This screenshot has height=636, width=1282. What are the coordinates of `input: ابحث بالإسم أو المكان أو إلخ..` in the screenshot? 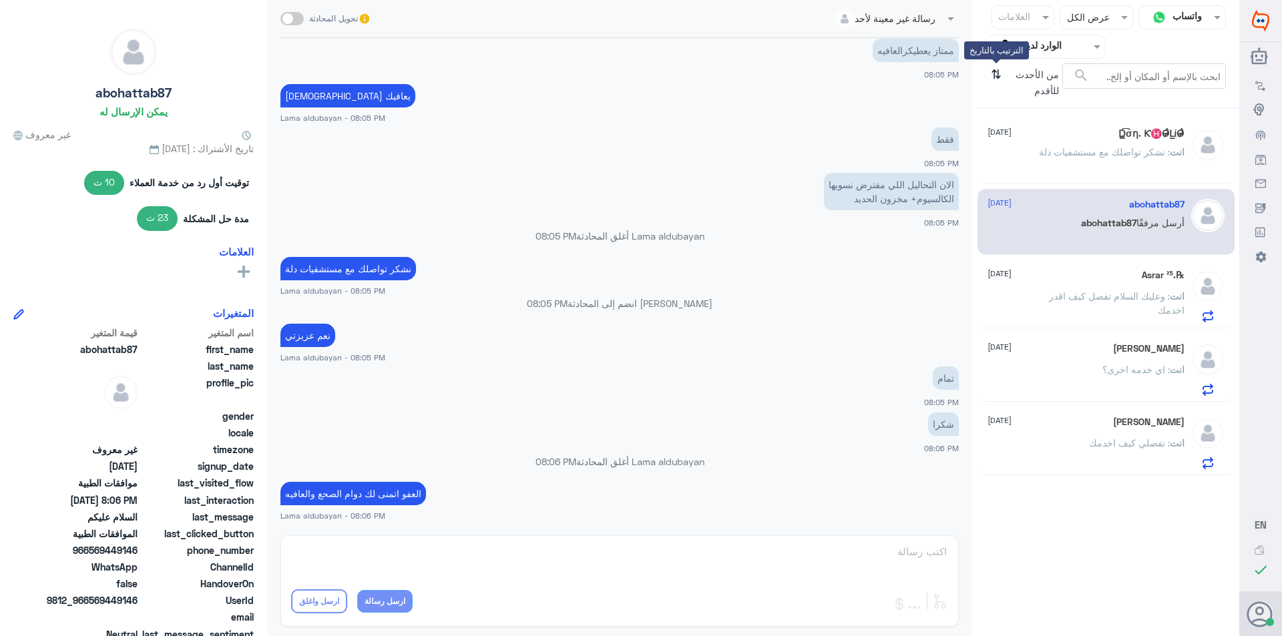 It's located at (1144, 76).